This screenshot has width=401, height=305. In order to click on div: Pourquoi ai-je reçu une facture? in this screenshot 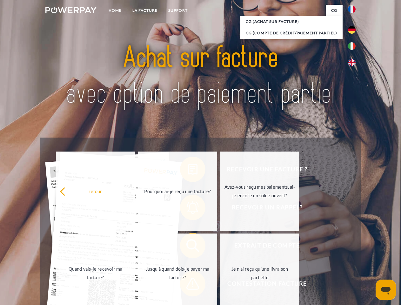, I will do `click(178, 191)`.